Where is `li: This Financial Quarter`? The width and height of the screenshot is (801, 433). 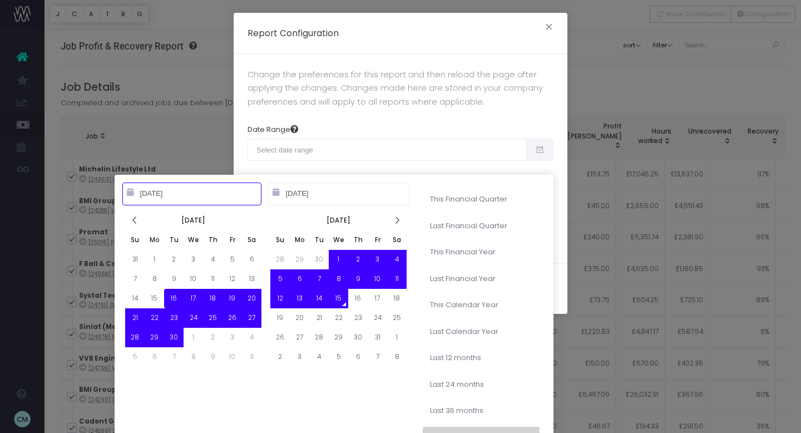 li: This Financial Quarter is located at coordinates (481, 199).